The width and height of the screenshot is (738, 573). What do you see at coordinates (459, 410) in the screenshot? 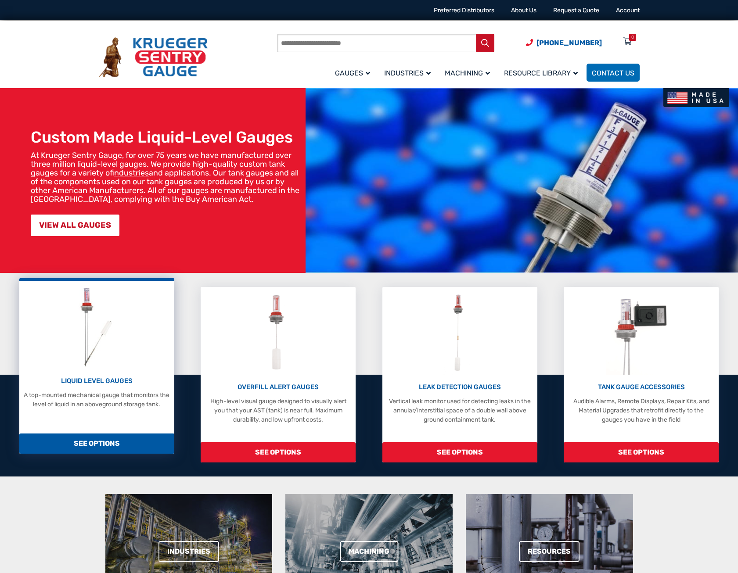
I see `p: Vertical leak monitor used for detecting leaks in the annular/interstitial space of a double wall...` at bounding box center [459, 410].